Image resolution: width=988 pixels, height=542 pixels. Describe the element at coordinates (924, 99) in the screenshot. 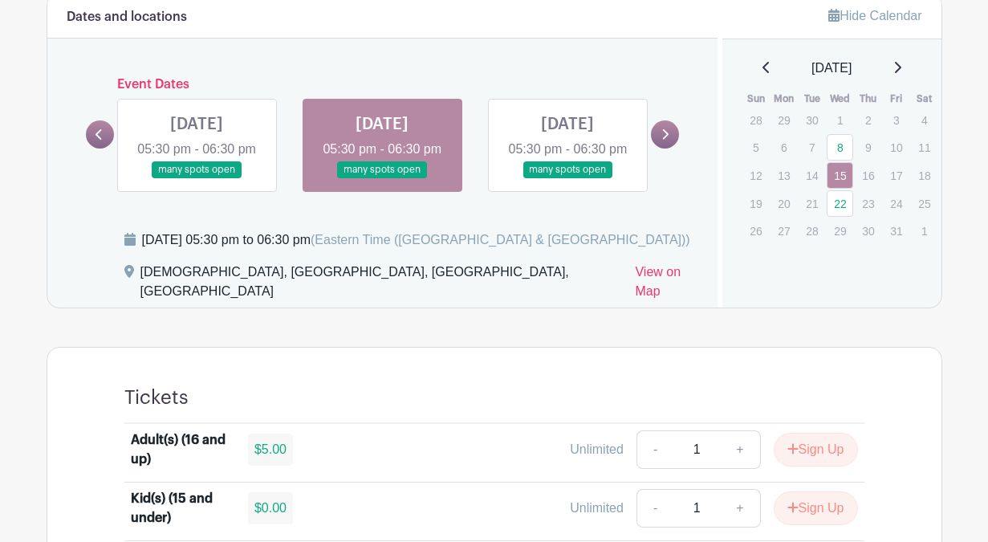

I see `th: Sat` at that location.